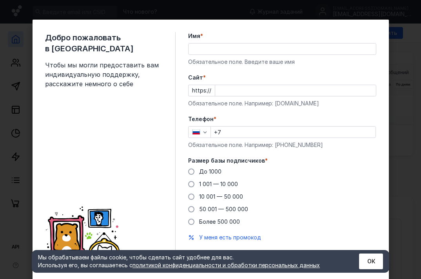 This screenshot has height=279, width=421. Describe the element at coordinates (219, 184) in the screenshot. I see `span: 1 001 — 10 000` at that location.